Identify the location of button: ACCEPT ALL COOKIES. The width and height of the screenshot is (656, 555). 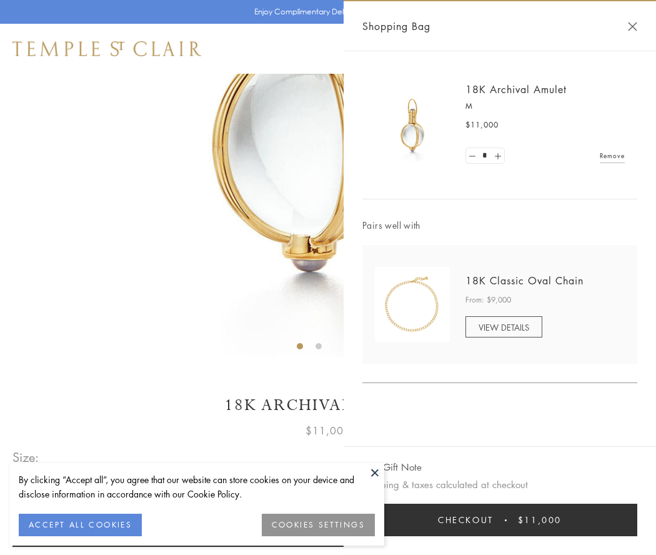
(80, 525).